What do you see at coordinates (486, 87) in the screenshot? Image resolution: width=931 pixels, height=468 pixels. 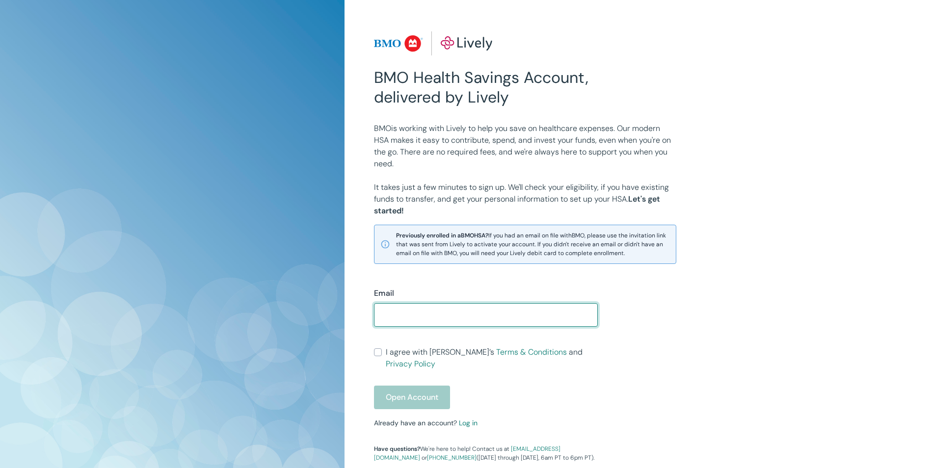 I see `h2: BMO Health Savings Account, delivered by Lively` at bounding box center [486, 87].